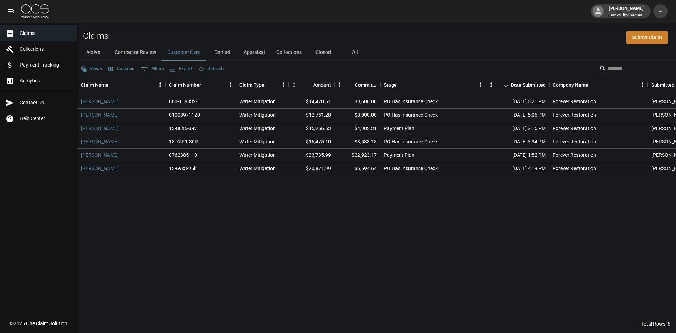 The height and width of the screenshot is (333, 676). Describe the element at coordinates (311, 169) in the screenshot. I see `div: $20,871.99` at that location.